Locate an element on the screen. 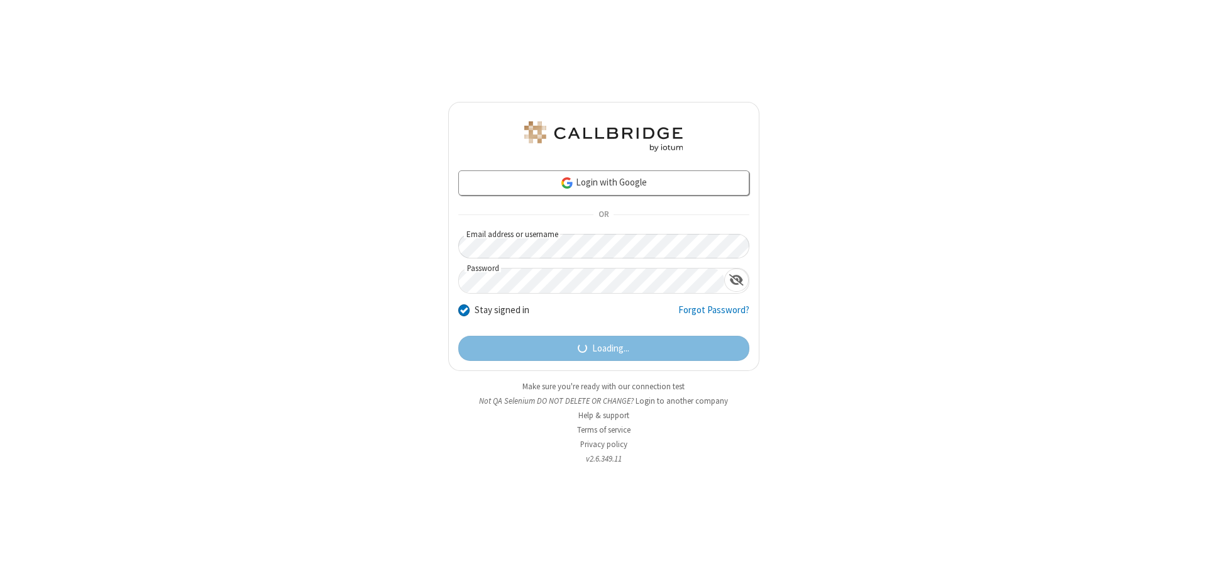 The width and height of the screenshot is (1207, 576). a: Make sure you're ready with our connection test is located at coordinates (604, 386).